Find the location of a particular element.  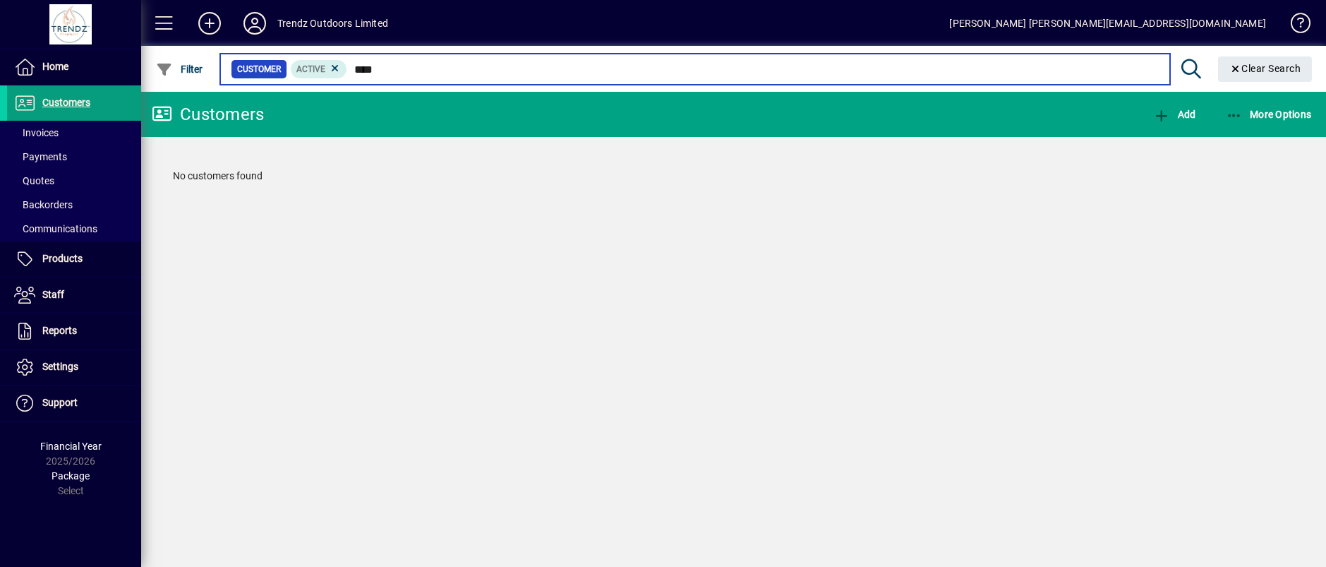

a: Quotes is located at coordinates (74, 181).